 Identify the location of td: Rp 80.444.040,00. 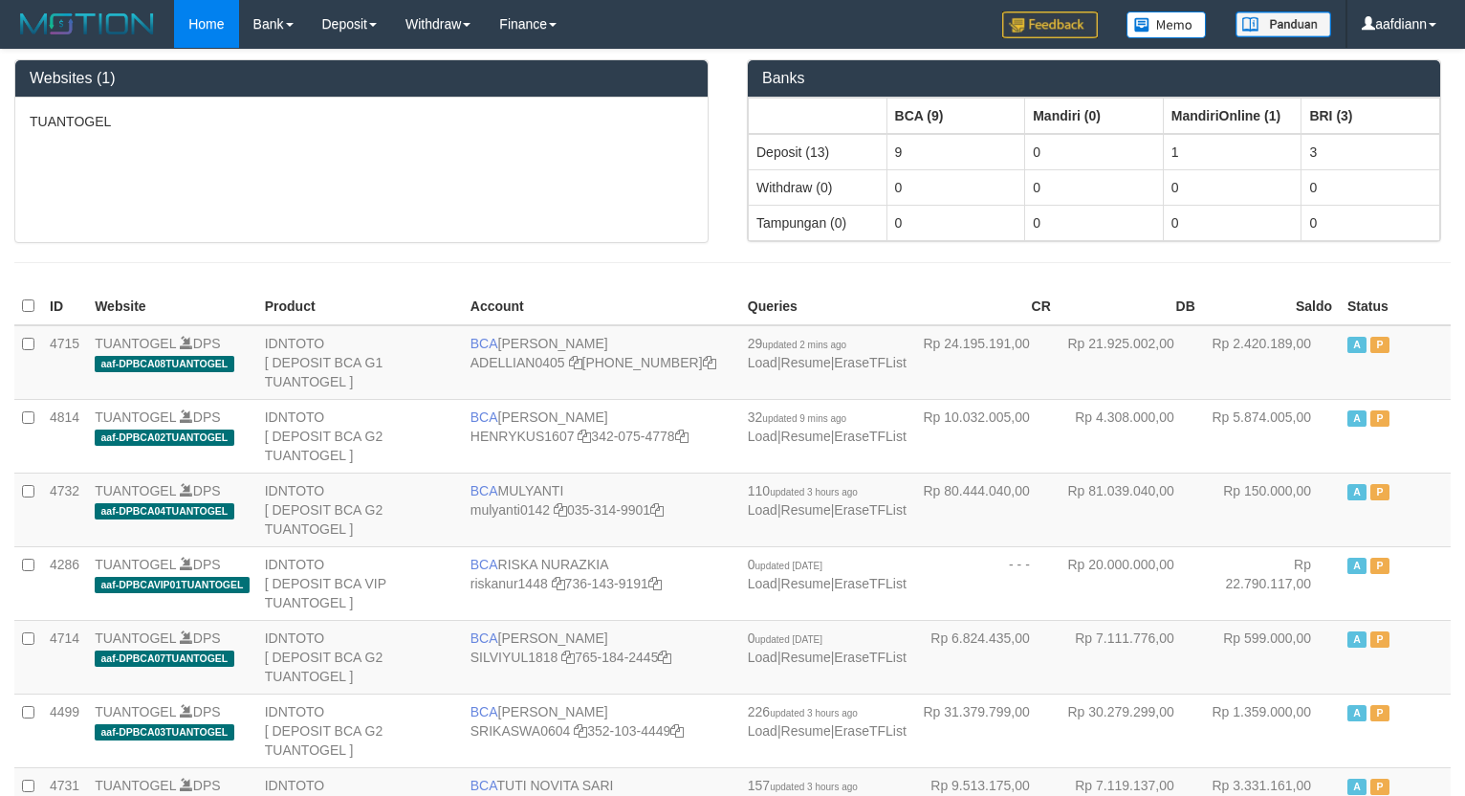
(986, 509).